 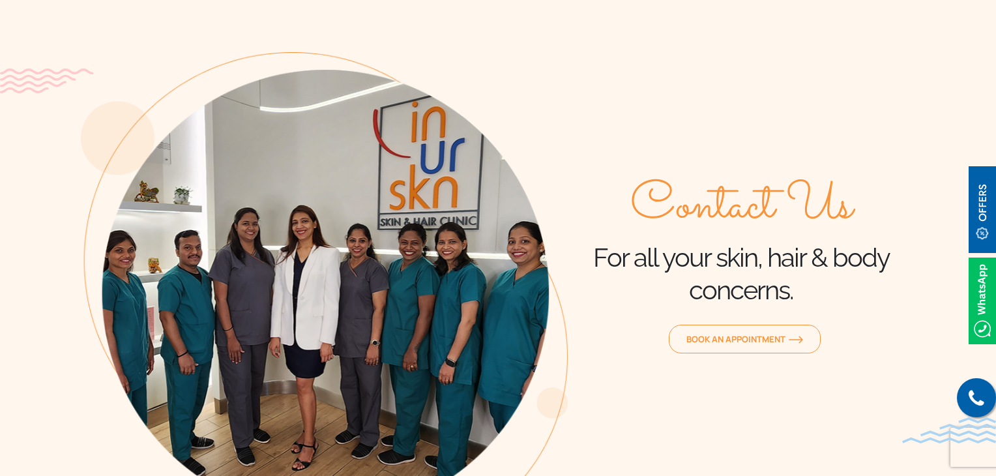 What do you see at coordinates (796, 340) in the screenshot?
I see `img: orange-arrow` at bounding box center [796, 340].